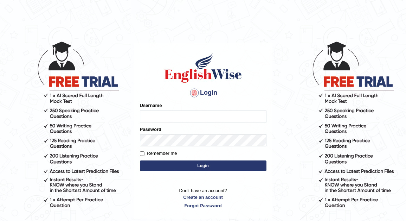 The image size is (406, 221). I want to click on h4: Login, so click(203, 93).